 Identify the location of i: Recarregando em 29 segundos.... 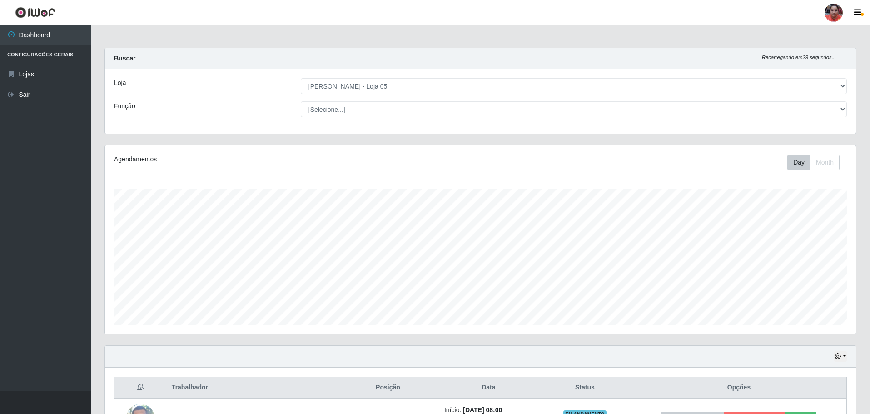
(799, 57).